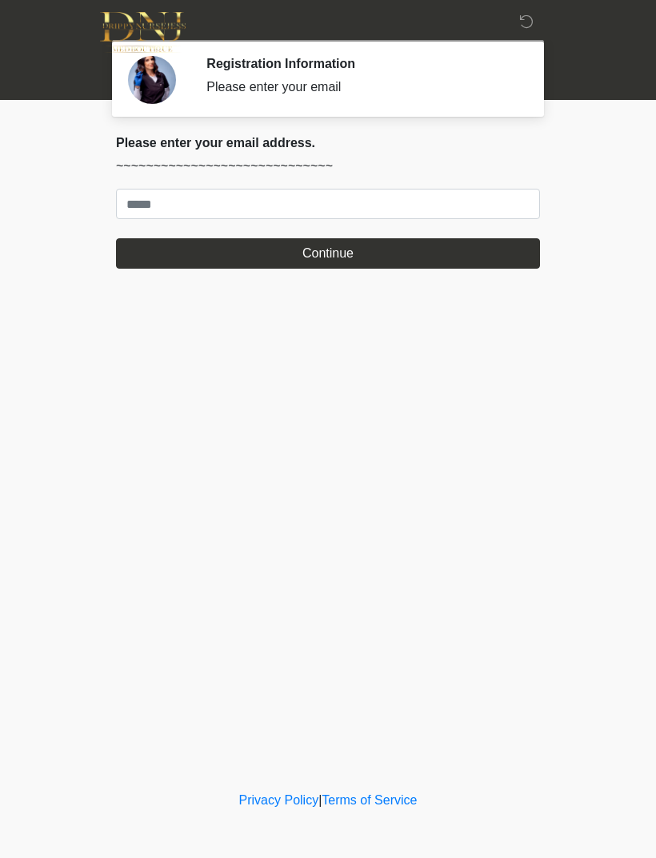  Describe the element at coordinates (328, 254) in the screenshot. I see `button: Continue` at that location.